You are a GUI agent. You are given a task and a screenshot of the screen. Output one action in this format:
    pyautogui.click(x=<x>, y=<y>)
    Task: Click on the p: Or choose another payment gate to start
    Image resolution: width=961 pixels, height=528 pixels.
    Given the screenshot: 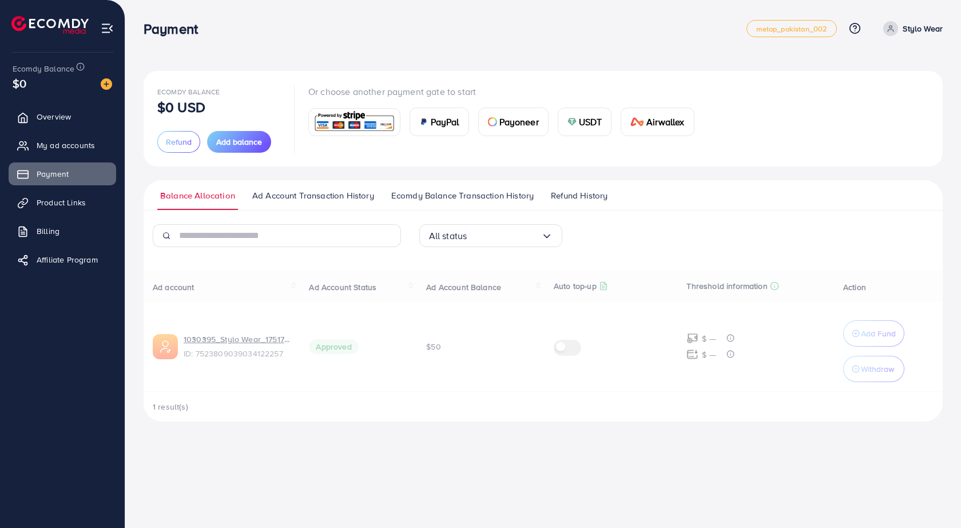 What is the action you would take?
    pyautogui.click(x=506, y=92)
    